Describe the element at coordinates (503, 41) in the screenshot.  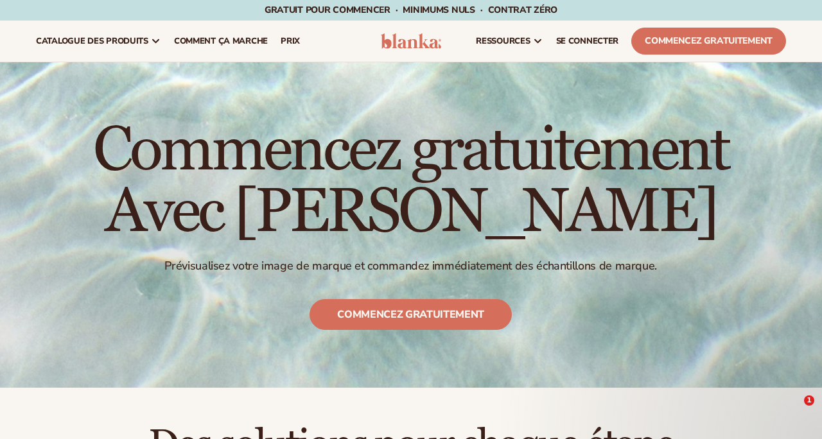
I see `span: ressources` at that location.